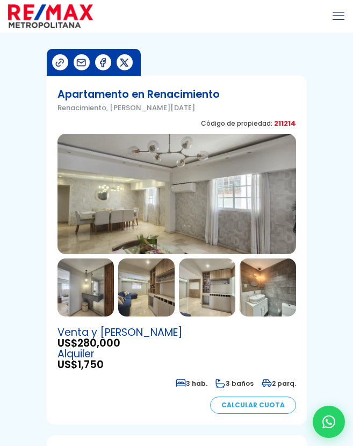 This screenshot has width=353, height=446. Describe the element at coordinates (90, 364) in the screenshot. I see `span: 1,750` at that location.